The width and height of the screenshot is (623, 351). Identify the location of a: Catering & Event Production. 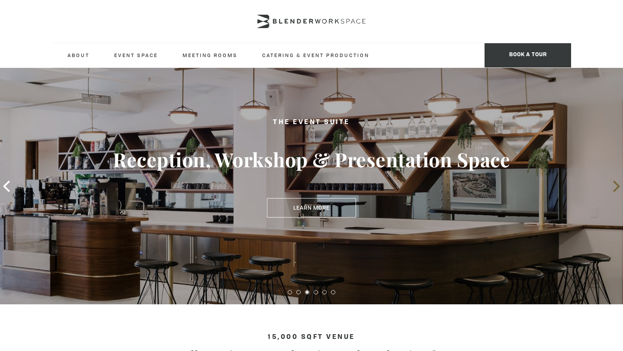
(316, 55).